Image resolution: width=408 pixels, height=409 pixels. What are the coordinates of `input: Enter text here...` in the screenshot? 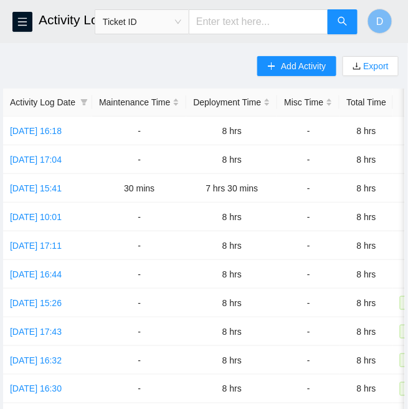 It's located at (259, 22).